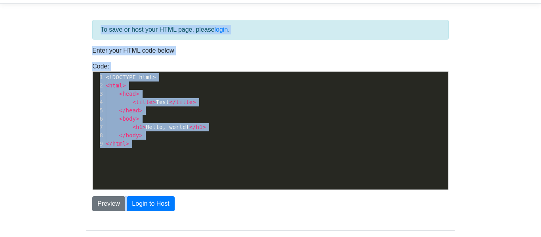  I want to click on div: 3, so click(98, 94).